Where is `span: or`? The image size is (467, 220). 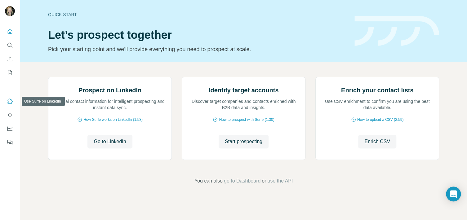
span: or is located at coordinates (264, 181).